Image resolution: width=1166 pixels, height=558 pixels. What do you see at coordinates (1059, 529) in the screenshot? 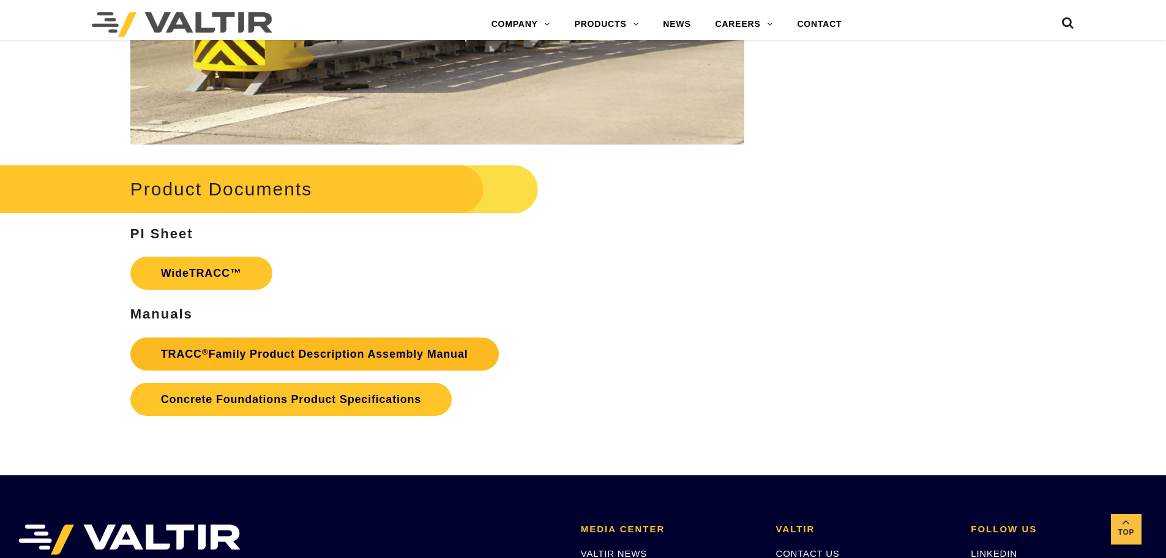
I see `h2: FOLLOW US` at bounding box center [1059, 529].